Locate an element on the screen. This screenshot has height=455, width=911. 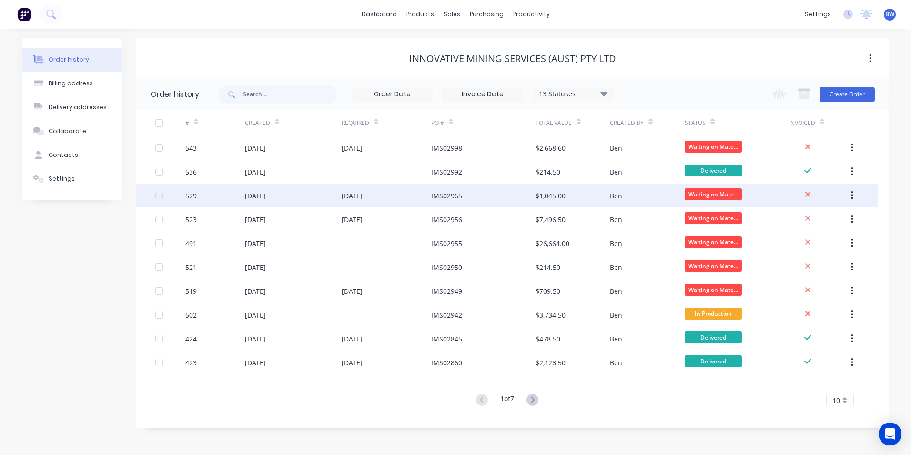
div: IMS02949 is located at coordinates (447, 291).